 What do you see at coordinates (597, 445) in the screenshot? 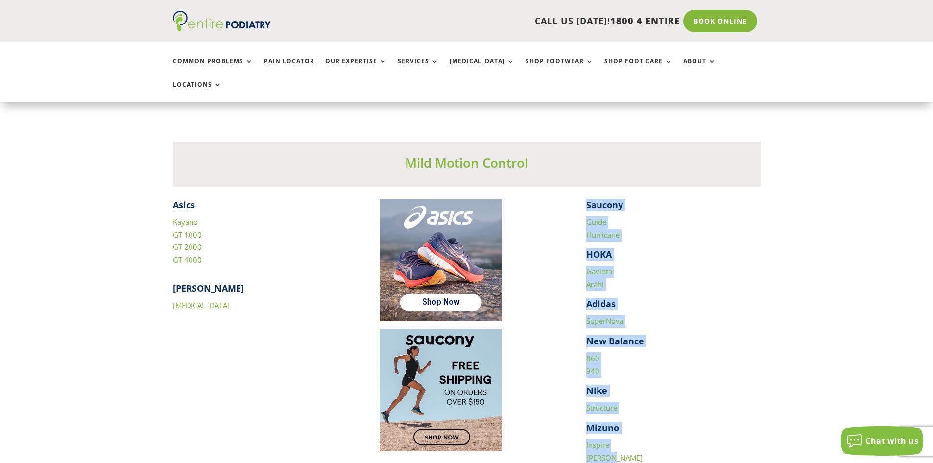
I see `a: Inspire` at bounding box center [597, 445].